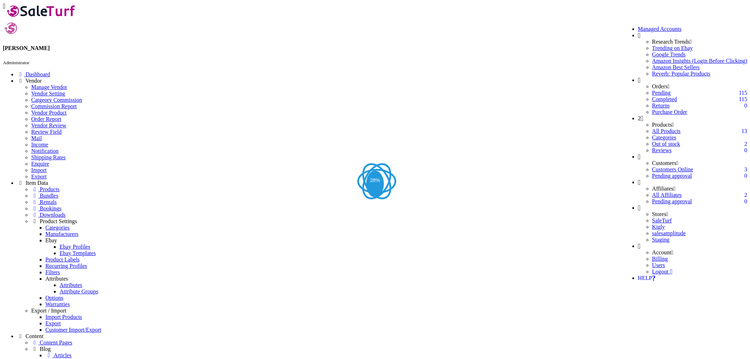 The width and height of the screenshot is (750, 359). Describe the element at coordinates (700, 48) in the screenshot. I see `a: Trending on Ebay` at that location.